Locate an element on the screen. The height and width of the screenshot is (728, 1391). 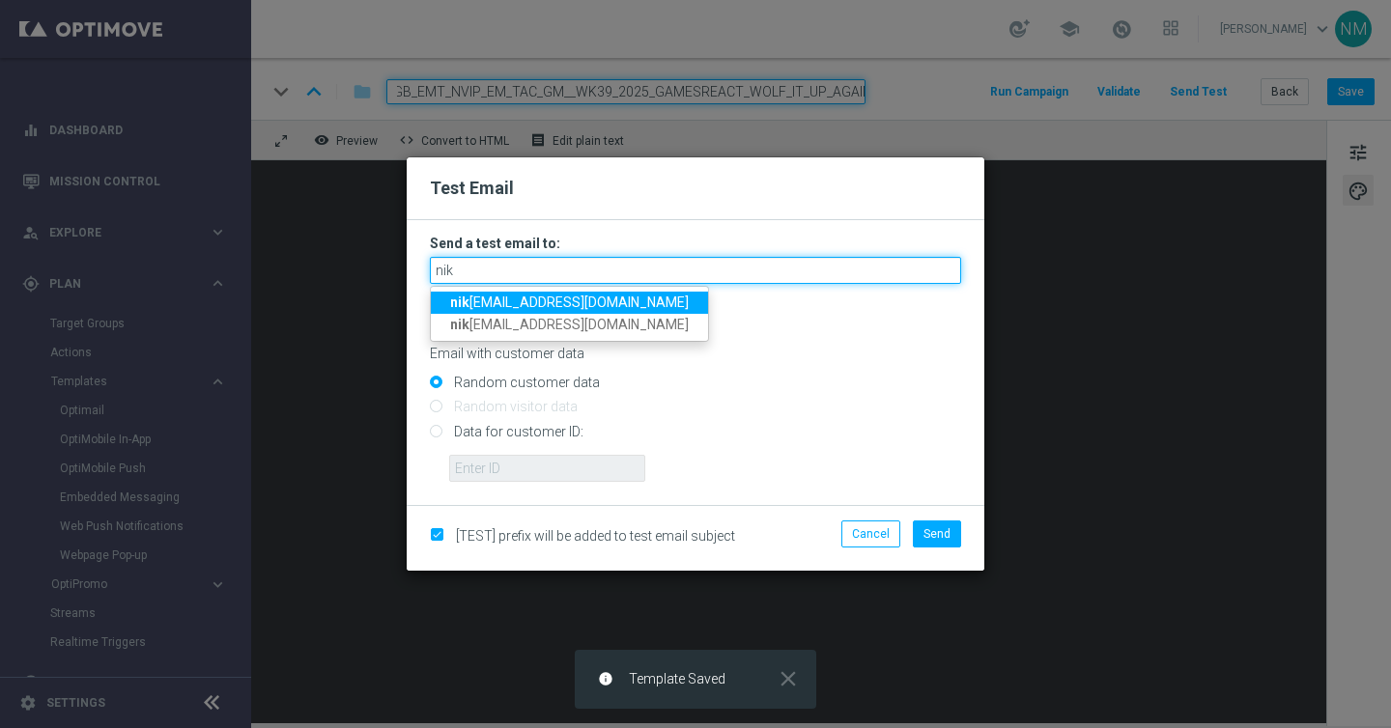
span: Send is located at coordinates (937, 534).